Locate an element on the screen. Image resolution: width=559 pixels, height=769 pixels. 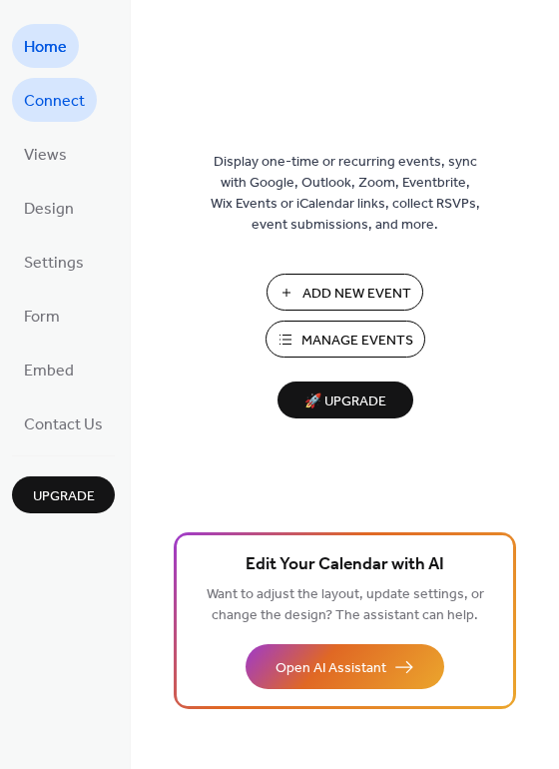
span: Manage Events is located at coordinates (357, 340).